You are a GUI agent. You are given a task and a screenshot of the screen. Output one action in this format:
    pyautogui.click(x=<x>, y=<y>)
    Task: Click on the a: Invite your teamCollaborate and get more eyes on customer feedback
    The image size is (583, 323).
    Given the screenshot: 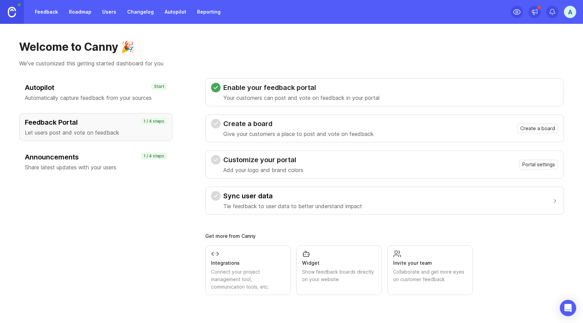 What is the action you would take?
    pyautogui.click(x=430, y=270)
    